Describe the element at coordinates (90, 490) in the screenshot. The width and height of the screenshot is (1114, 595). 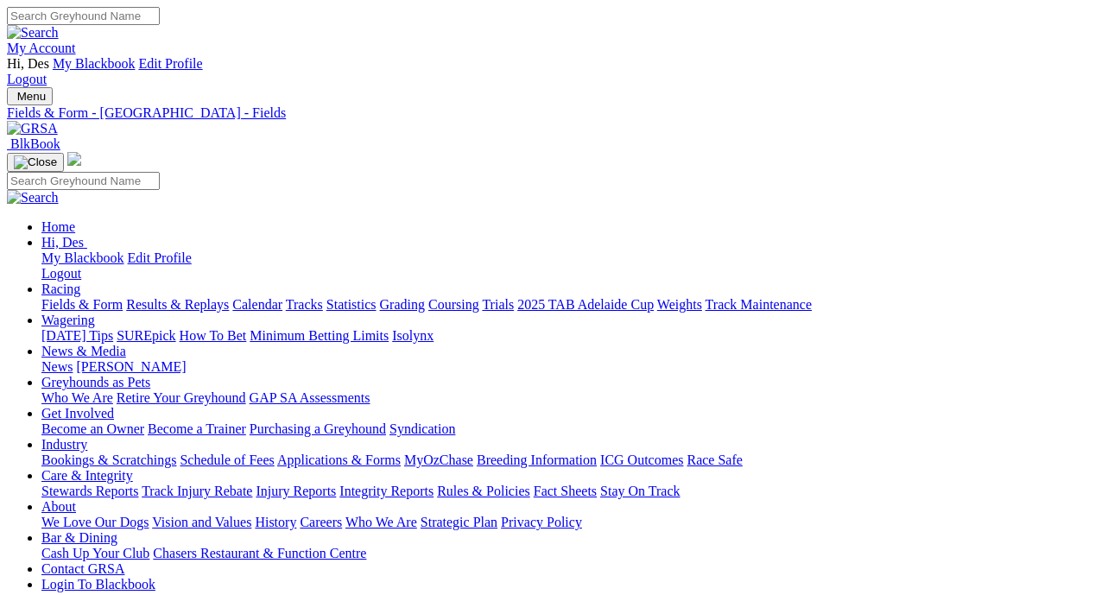
I see `a: Stewards Reports` at that location.